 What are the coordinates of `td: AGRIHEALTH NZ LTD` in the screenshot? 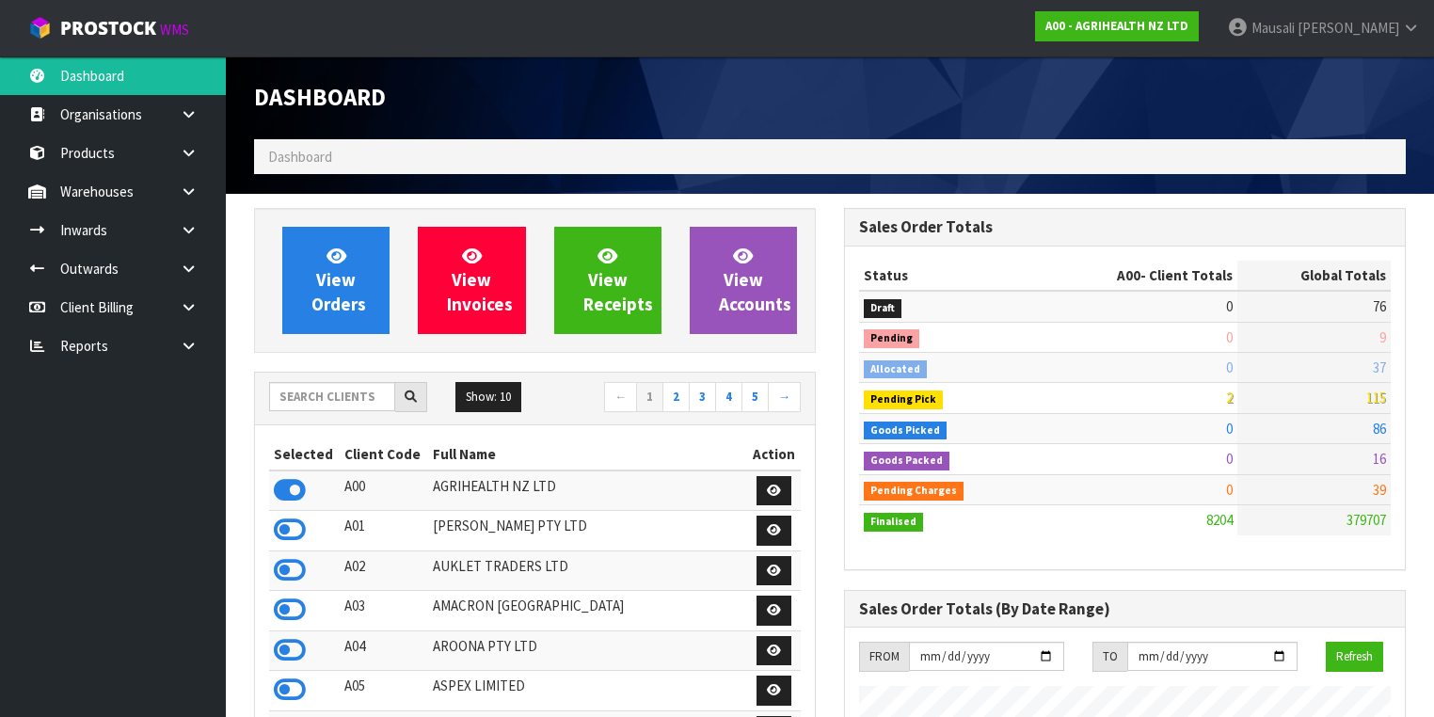 It's located at (587, 490).